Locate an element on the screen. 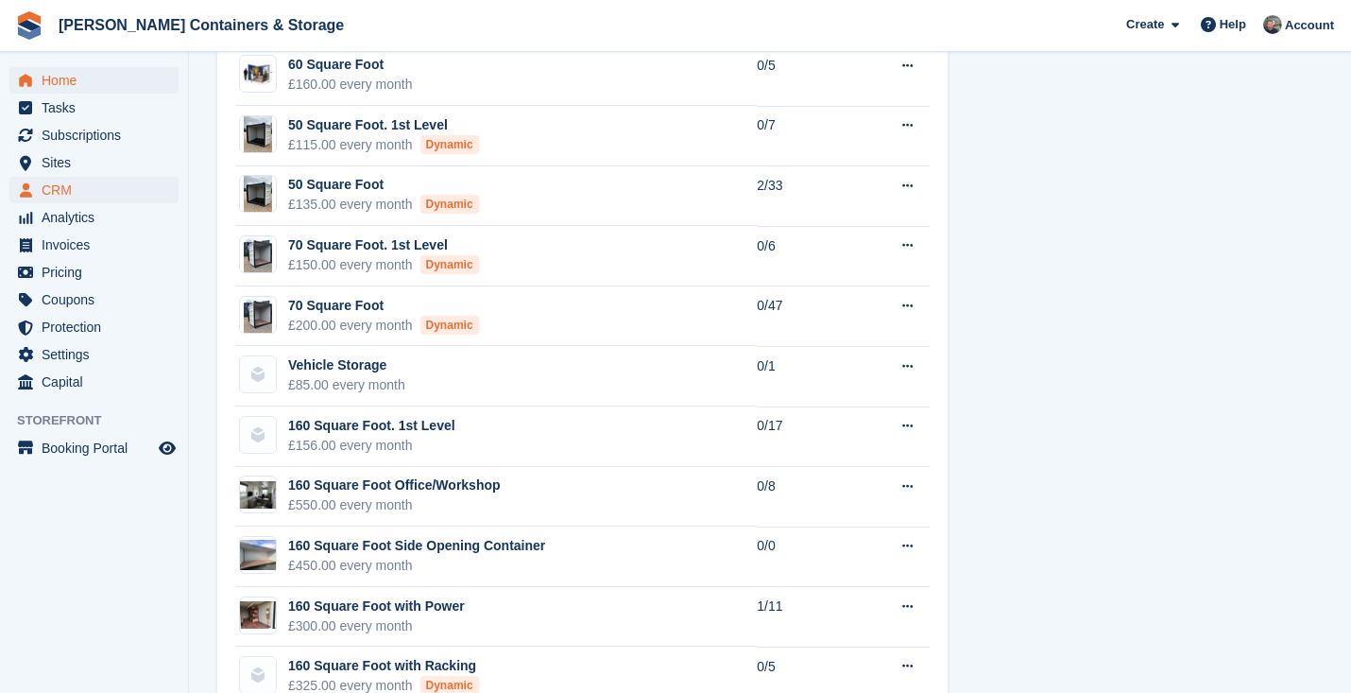 This screenshot has height=693, width=1351. img: 60-sqft-container.jpg is located at coordinates (258, 74).